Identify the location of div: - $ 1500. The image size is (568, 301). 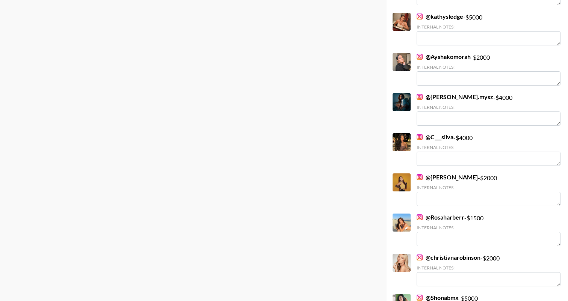
(488, 230).